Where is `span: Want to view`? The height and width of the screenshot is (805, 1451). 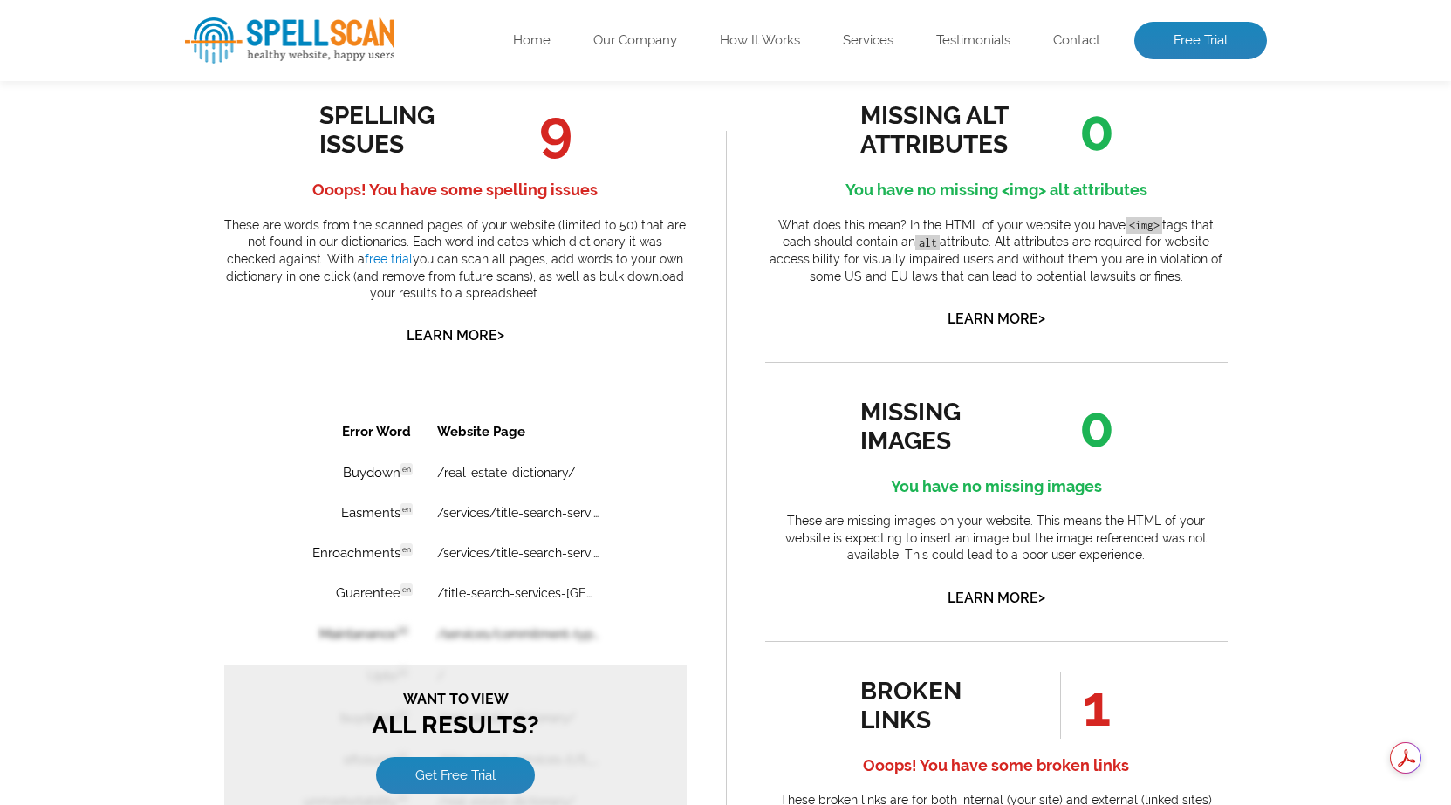
span: Want to view is located at coordinates (231, 289).